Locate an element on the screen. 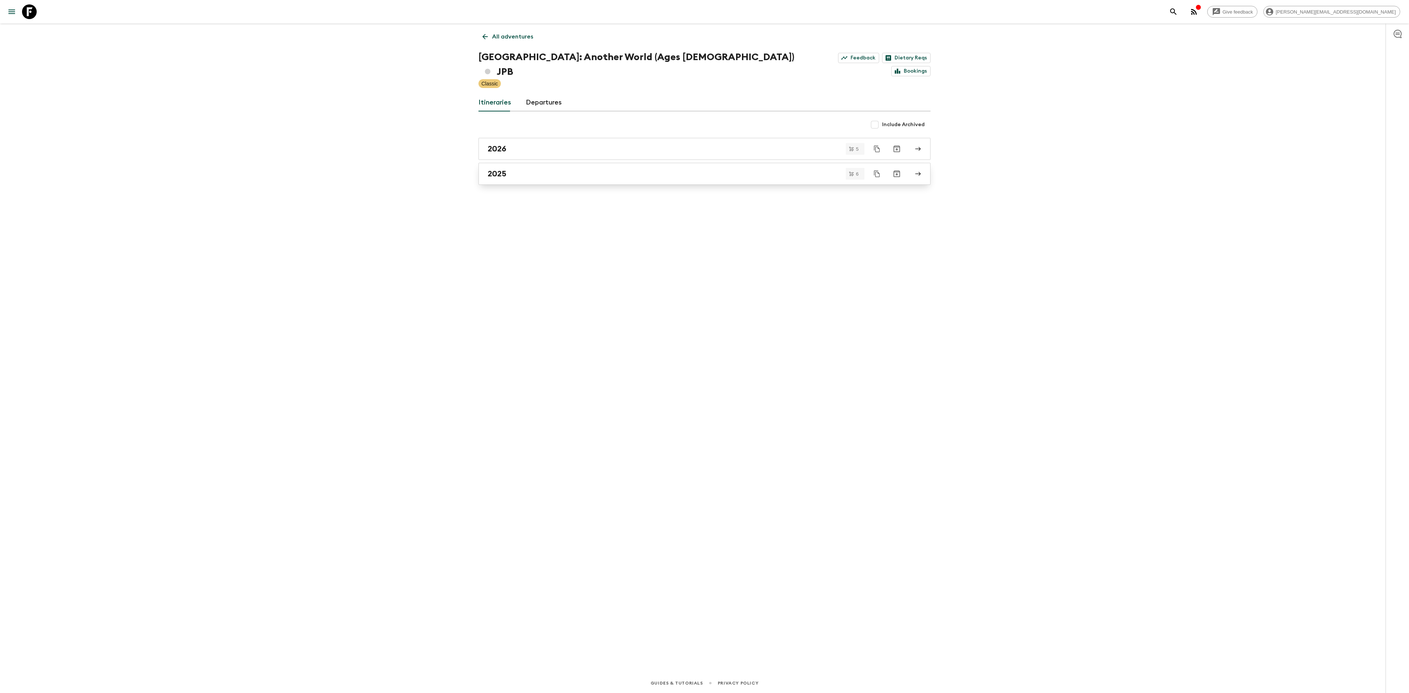 Image resolution: width=1409 pixels, height=693 pixels. a: All adventures is located at coordinates (508, 37).